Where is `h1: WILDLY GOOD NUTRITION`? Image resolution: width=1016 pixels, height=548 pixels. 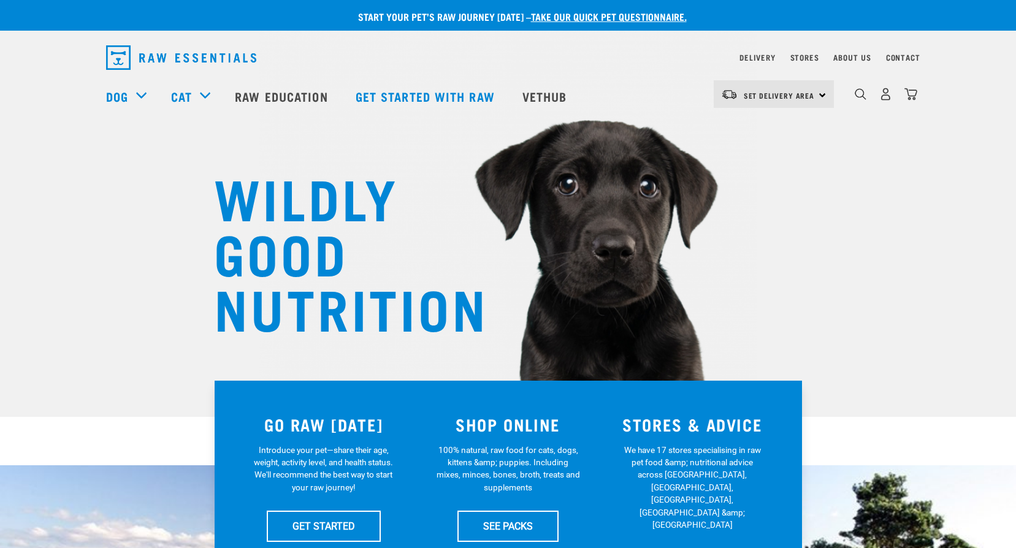 h1: WILDLY GOOD NUTRITION is located at coordinates (337, 251).